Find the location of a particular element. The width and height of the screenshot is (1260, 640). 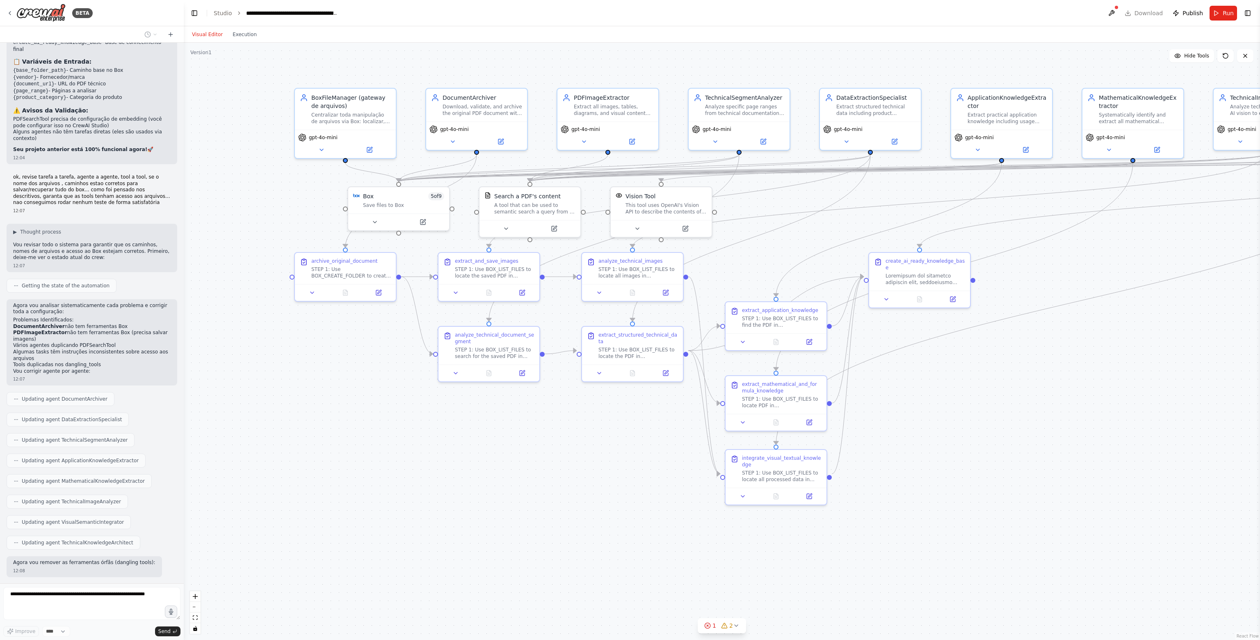

div: extract_mathematical_and_formula_knowledge is located at coordinates (782, 387).